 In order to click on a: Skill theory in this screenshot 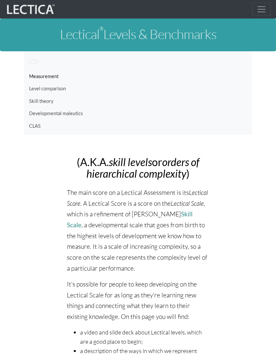, I will do `click(138, 101)`.